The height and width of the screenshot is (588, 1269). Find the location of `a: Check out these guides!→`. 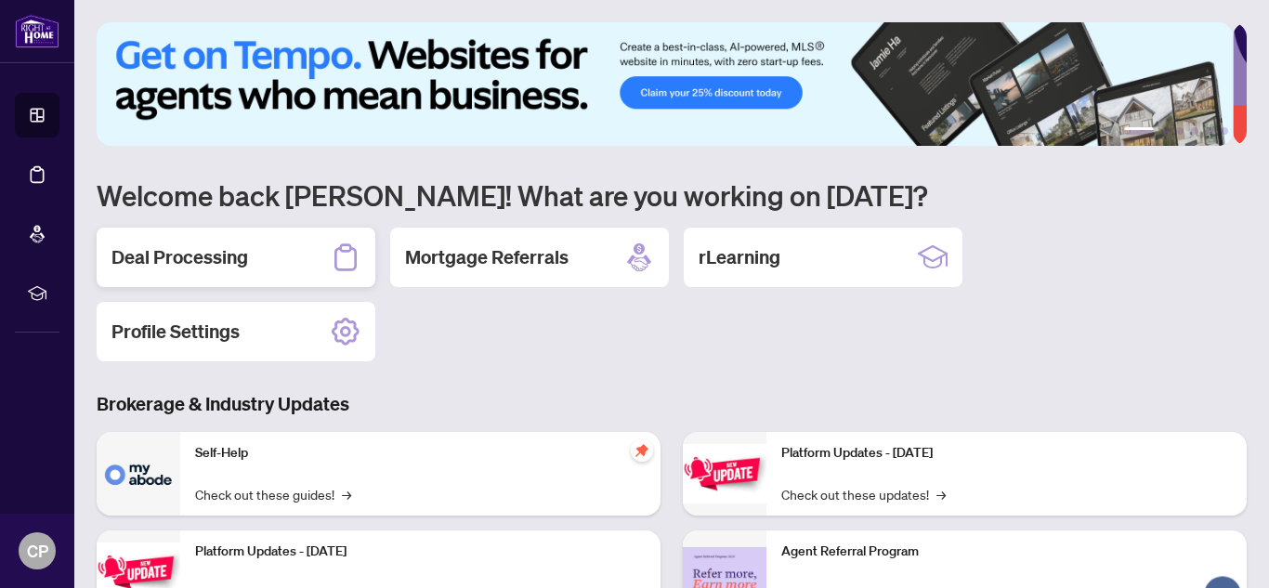

a: Check out these guides!→ is located at coordinates (273, 494).